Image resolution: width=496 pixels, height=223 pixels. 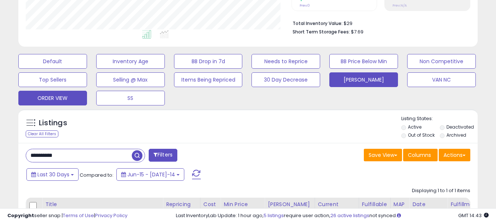 What do you see at coordinates (460, 127) in the screenshot?
I see `label: Deactivated` at bounding box center [460, 127].